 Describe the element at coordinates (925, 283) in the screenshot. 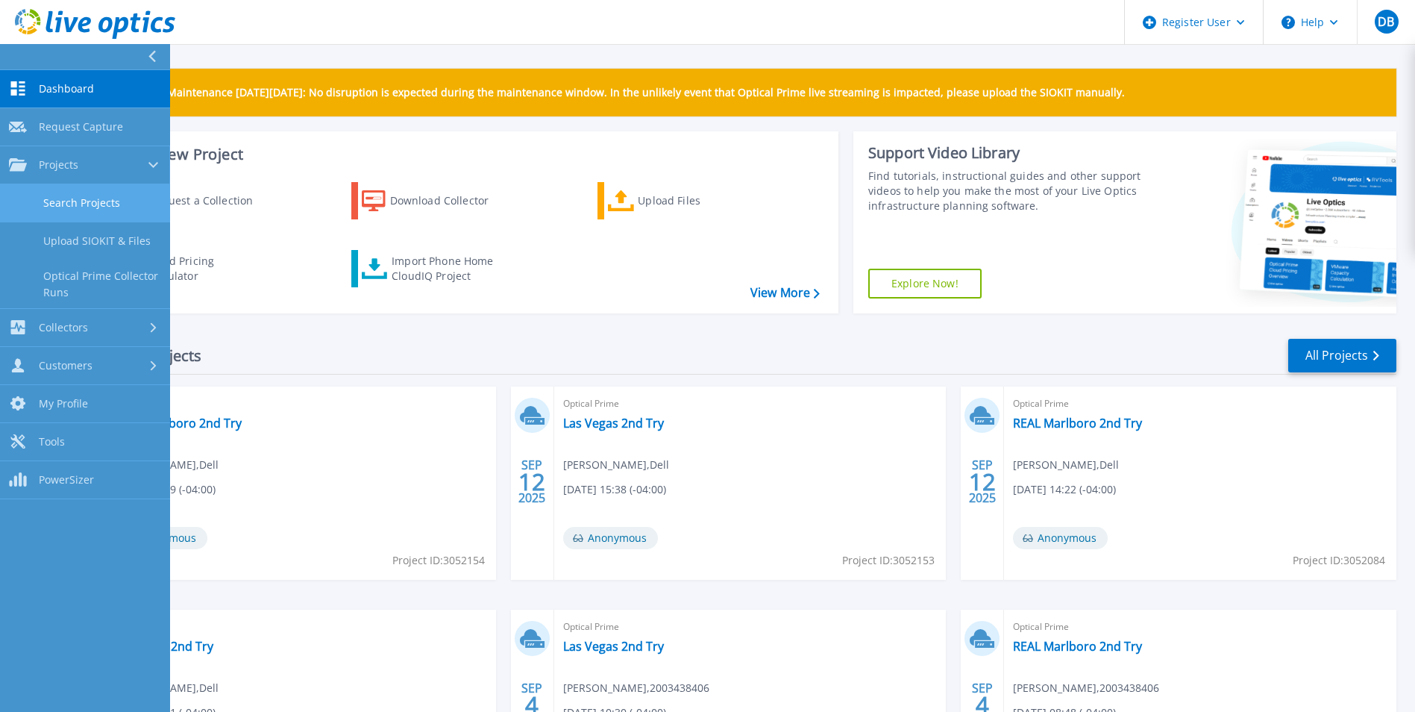

I see `a: Explore Now!` at that location.